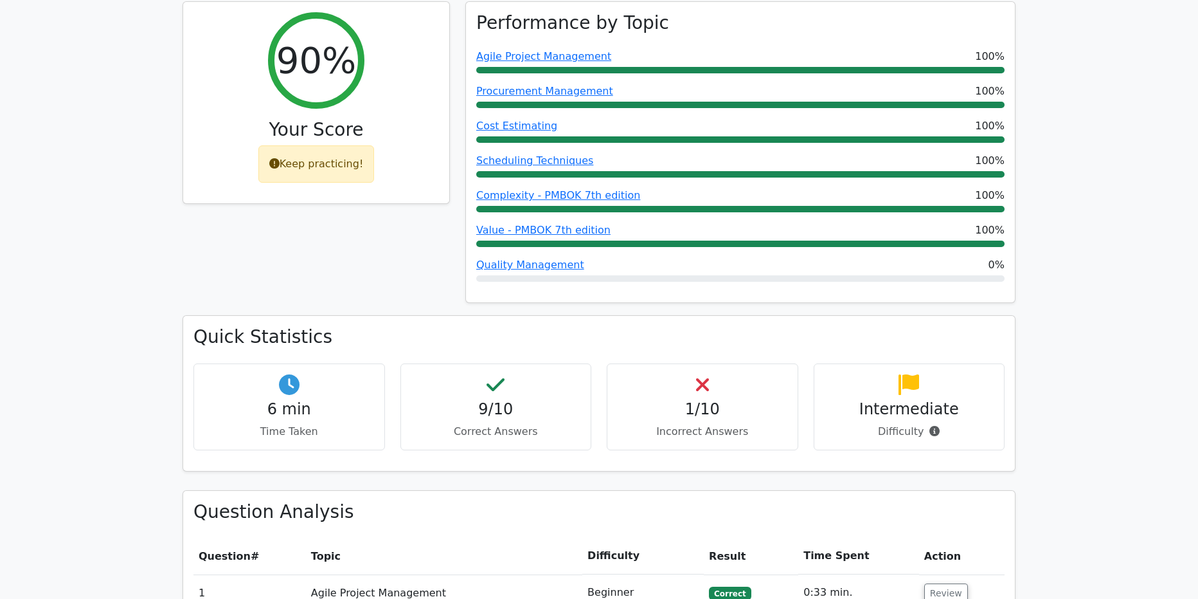 Image resolution: width=1198 pixels, height=599 pixels. Describe the element at coordinates (703, 409) in the screenshot. I see `h4: 1/10` at that location.